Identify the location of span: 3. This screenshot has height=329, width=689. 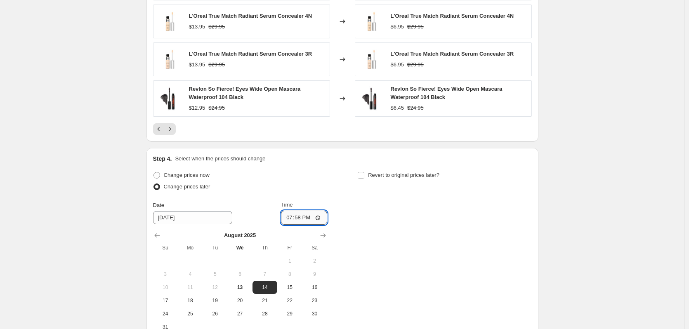
(165, 274).